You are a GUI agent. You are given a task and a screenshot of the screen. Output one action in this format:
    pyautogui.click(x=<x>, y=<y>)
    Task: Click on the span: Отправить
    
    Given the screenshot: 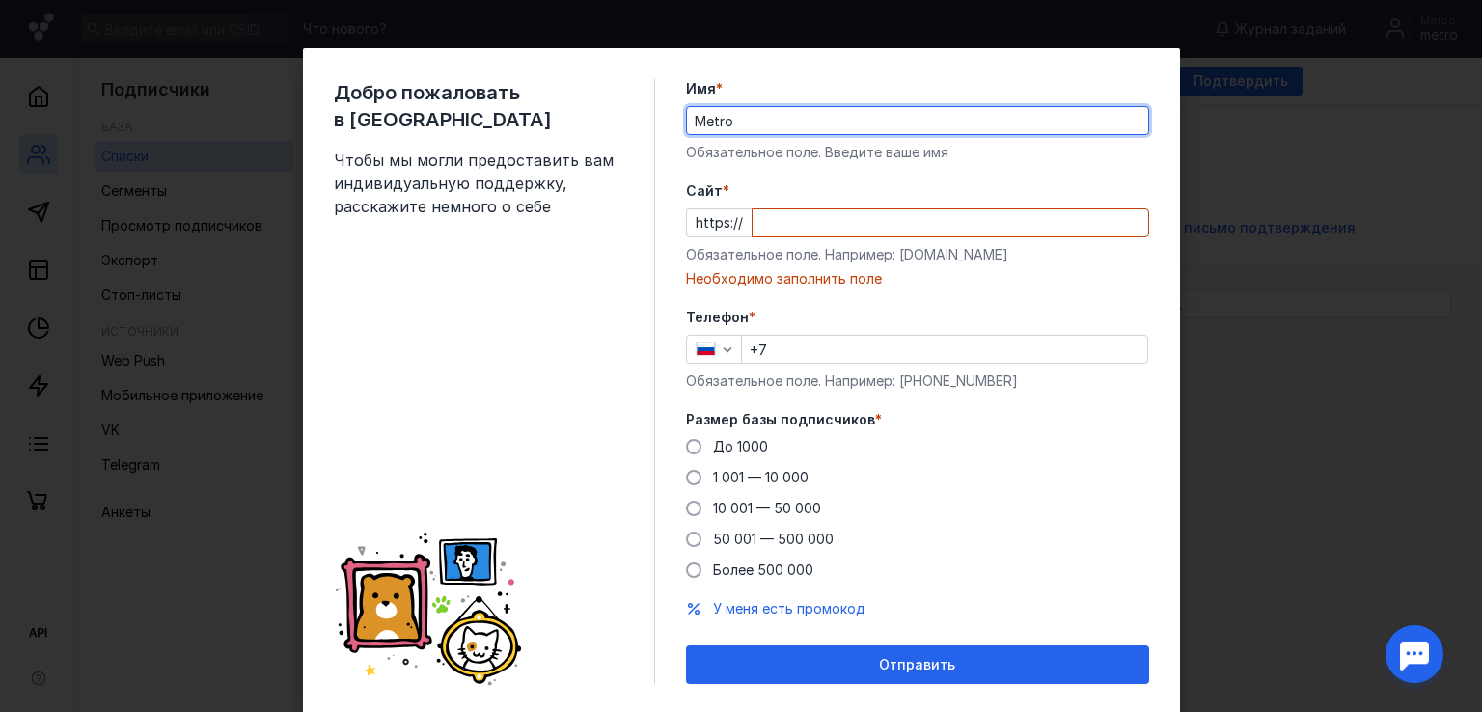 What is the action you would take?
    pyautogui.click(x=917, y=665)
    